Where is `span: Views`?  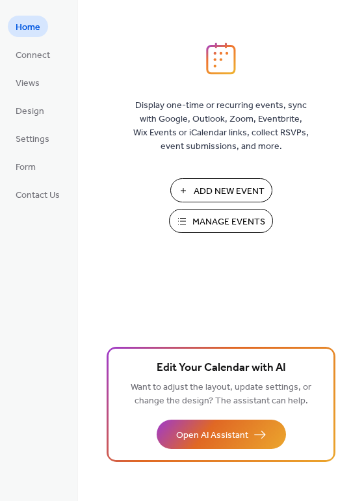 span: Views is located at coordinates (27, 83).